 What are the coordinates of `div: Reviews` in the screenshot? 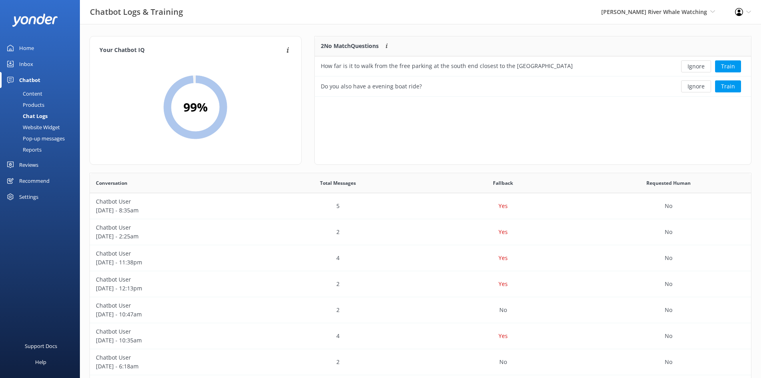 It's located at (29, 165).